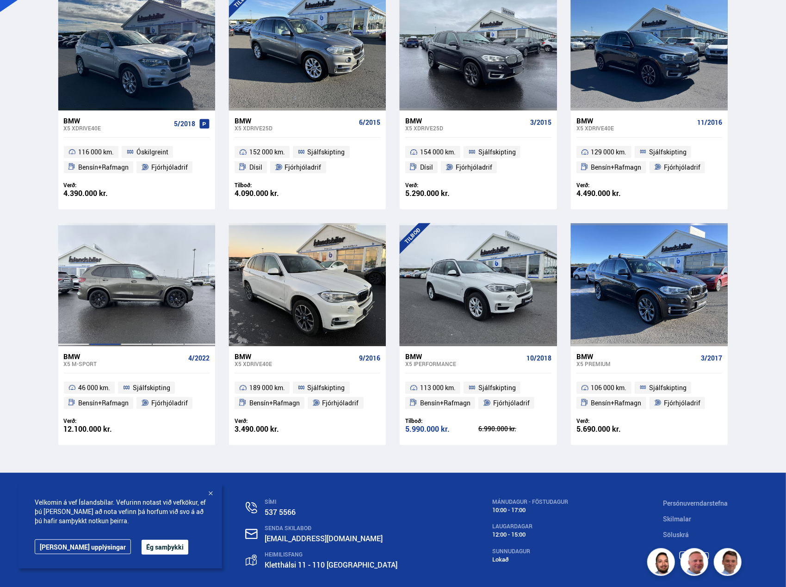 The image size is (786, 587). What do you see at coordinates (613, 193) in the screenshot?
I see `div: 4.490.000 kr.` at bounding box center [613, 193].